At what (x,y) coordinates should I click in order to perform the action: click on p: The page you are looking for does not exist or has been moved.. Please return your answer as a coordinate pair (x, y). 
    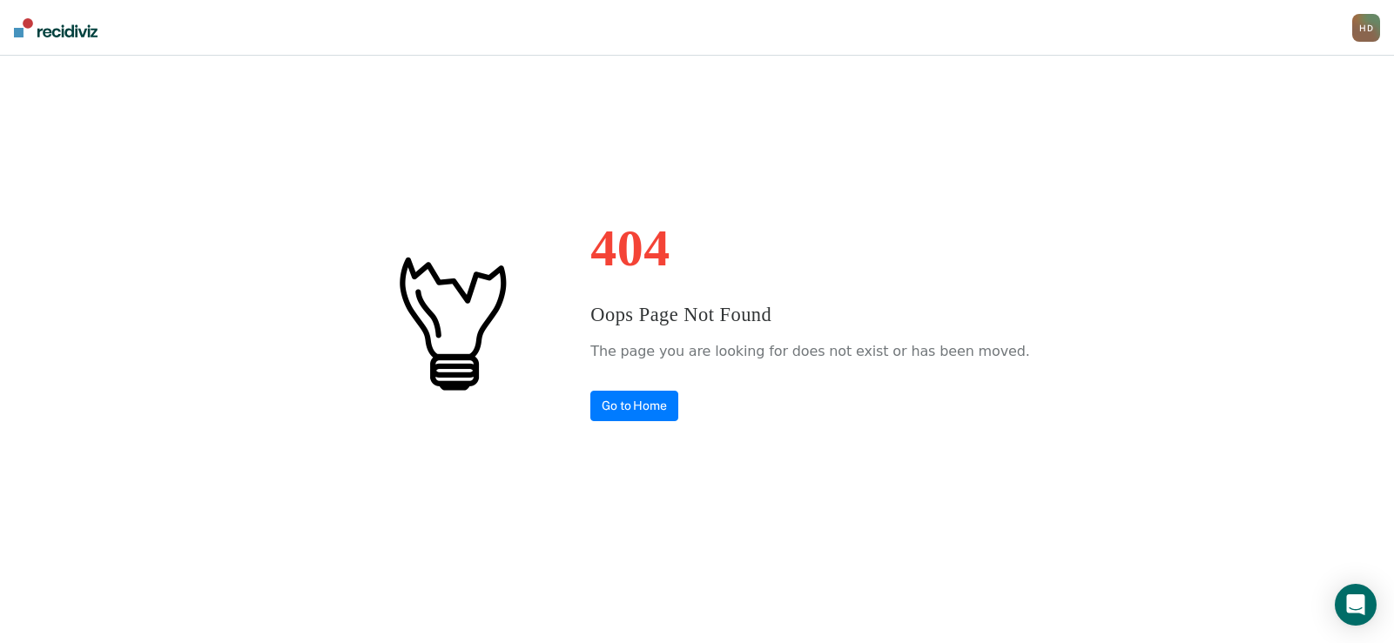
    Looking at the image, I should click on (810, 352).